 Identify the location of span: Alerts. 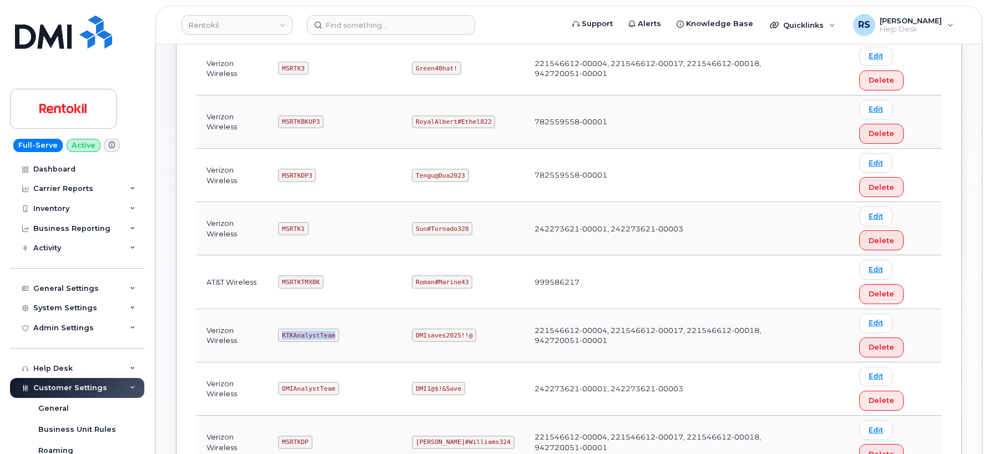
(650, 24).